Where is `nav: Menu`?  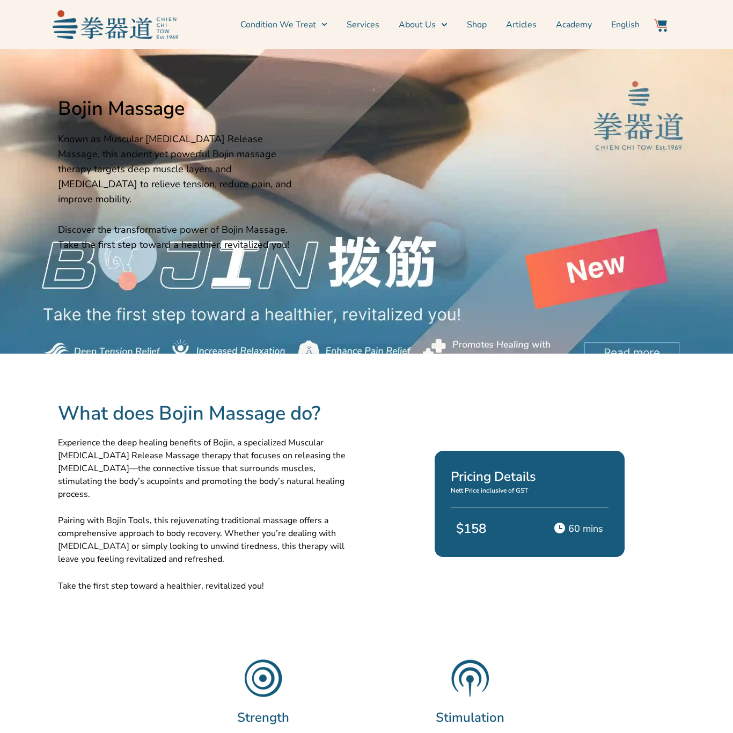 nav: Menu is located at coordinates (412, 25).